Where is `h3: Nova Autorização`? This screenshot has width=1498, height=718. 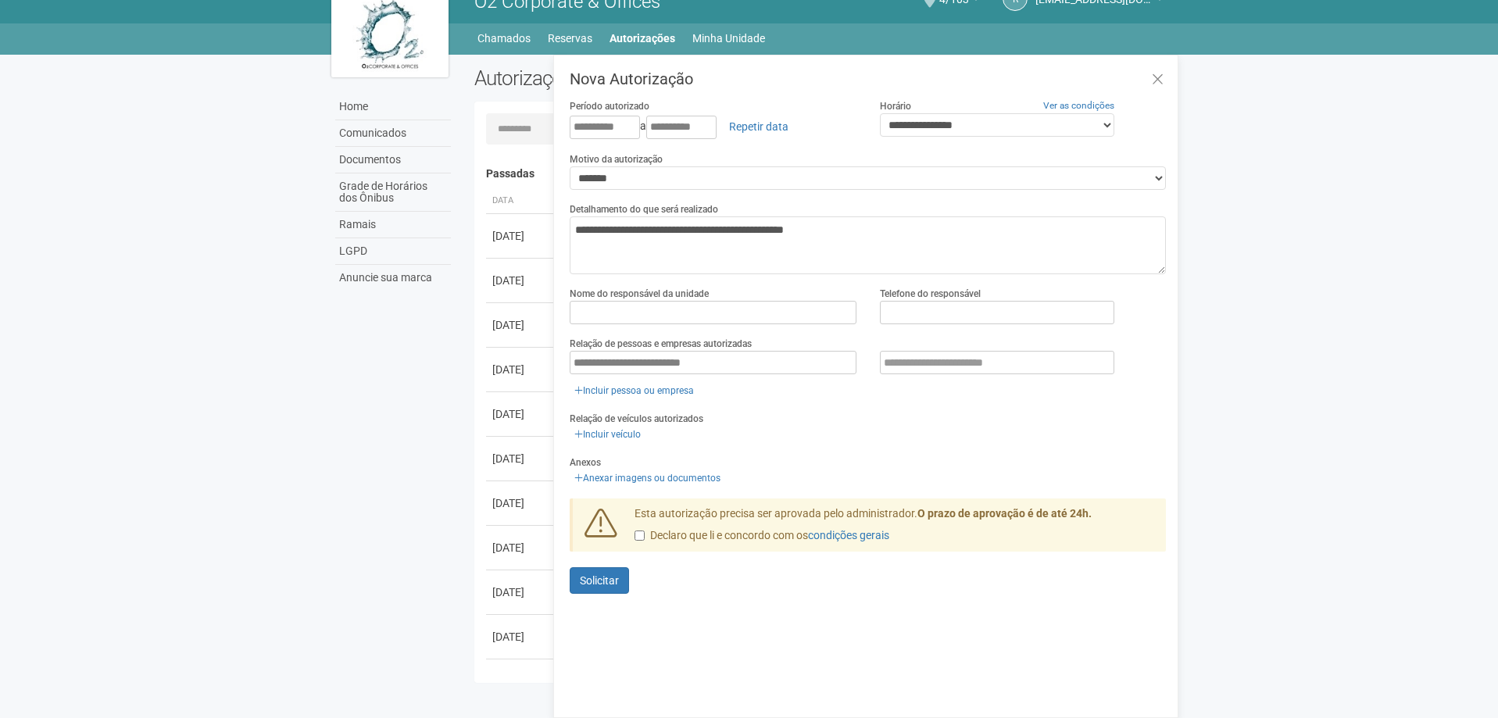
h3: Nova Autorização is located at coordinates (867, 79).